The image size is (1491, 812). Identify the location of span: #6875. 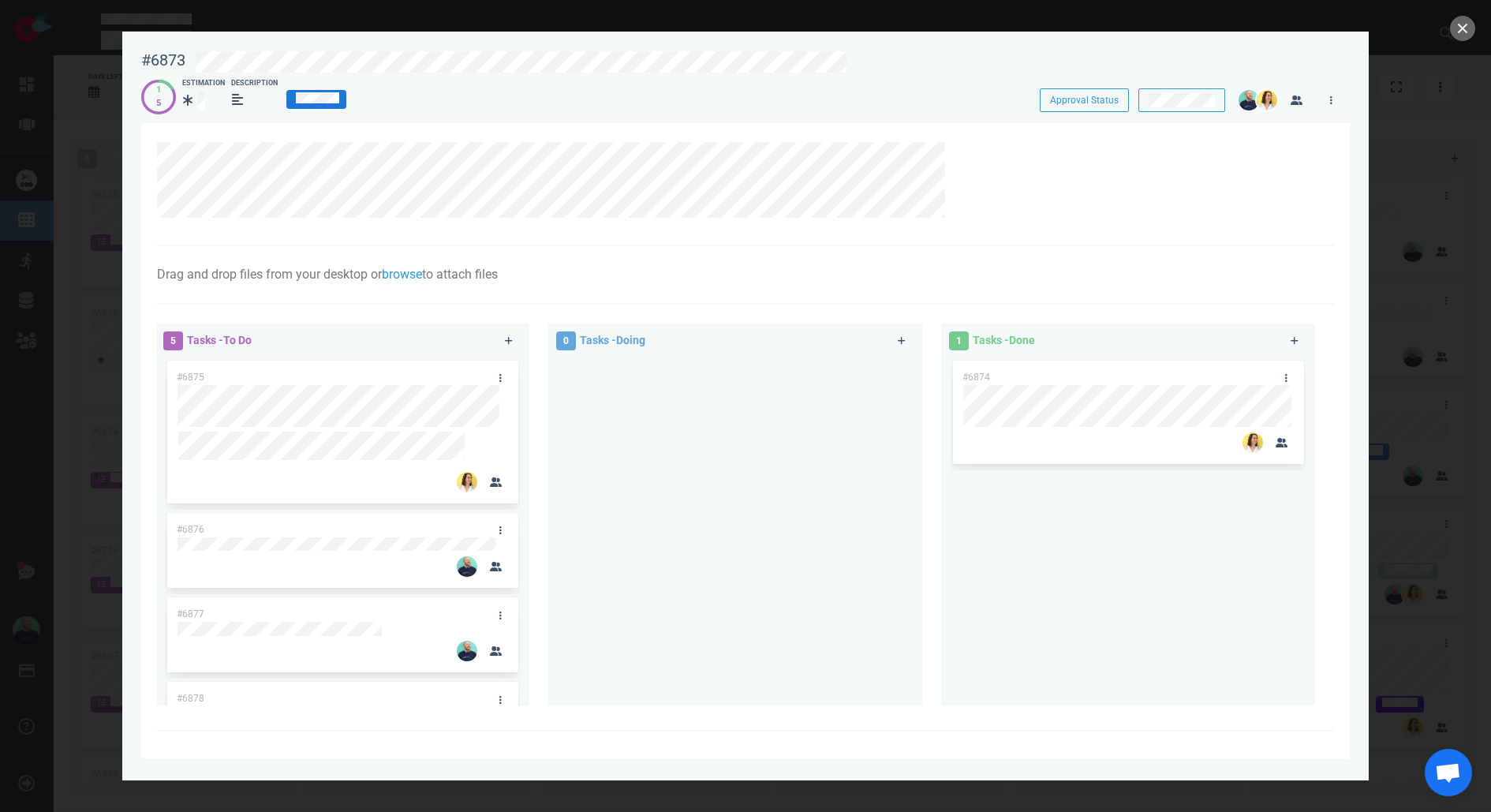
(190, 377).